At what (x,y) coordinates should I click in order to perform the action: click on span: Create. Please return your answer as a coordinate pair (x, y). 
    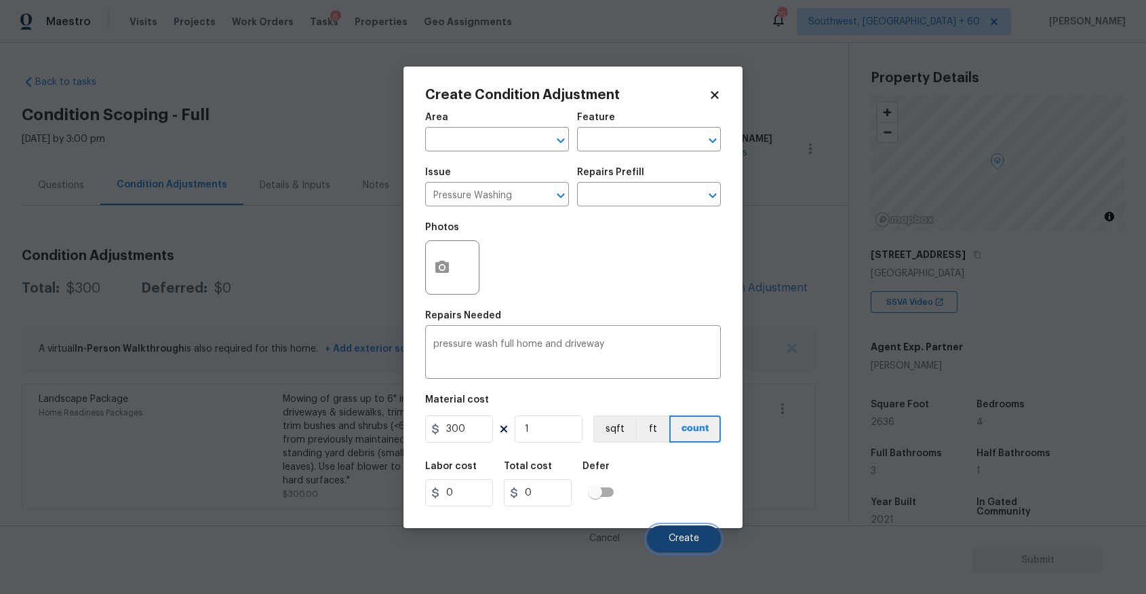
    Looking at the image, I should click on (684, 538).